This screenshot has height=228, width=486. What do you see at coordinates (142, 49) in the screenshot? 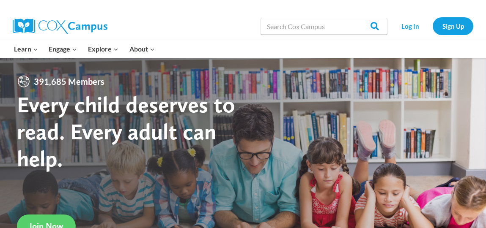
I see `span: About` at bounding box center [142, 49].